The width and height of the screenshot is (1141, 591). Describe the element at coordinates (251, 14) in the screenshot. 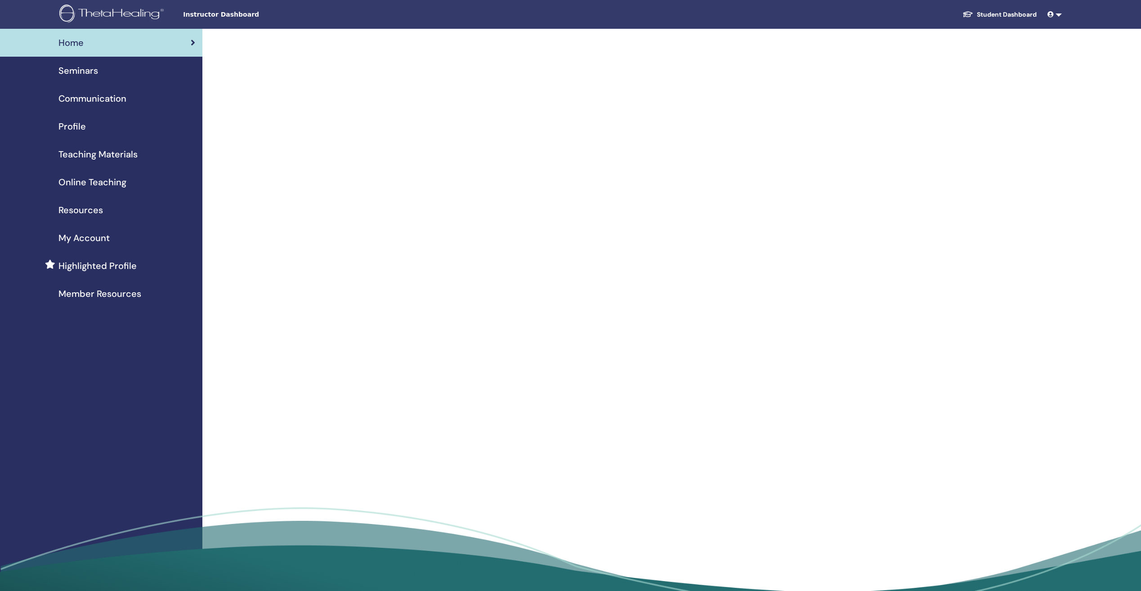

I see `span: Instructor Dashboard` at that location.